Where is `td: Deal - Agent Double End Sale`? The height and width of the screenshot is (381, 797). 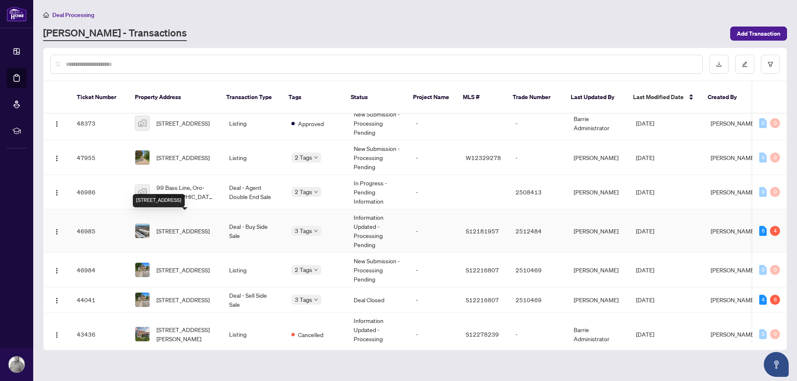
td: Deal - Agent Double End Sale is located at coordinates (254, 192).